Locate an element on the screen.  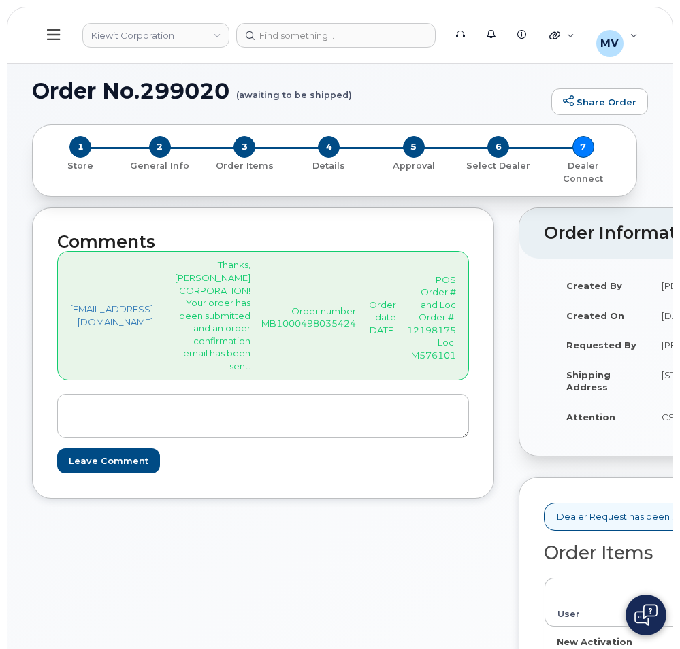
p: Details is located at coordinates (329, 166).